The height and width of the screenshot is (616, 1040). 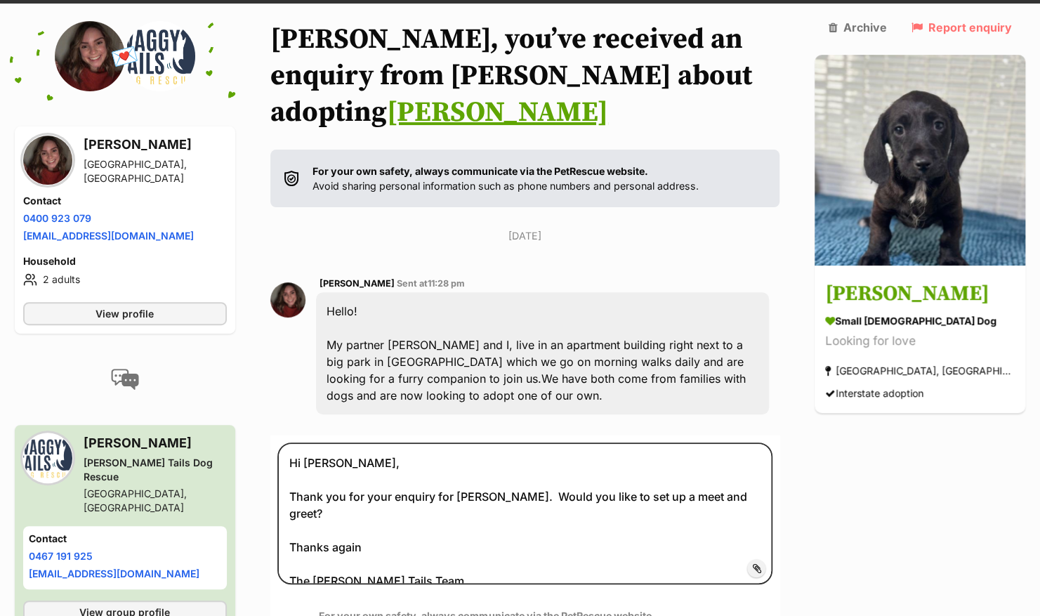 I want to click on div: Looking for love, so click(x=920, y=341).